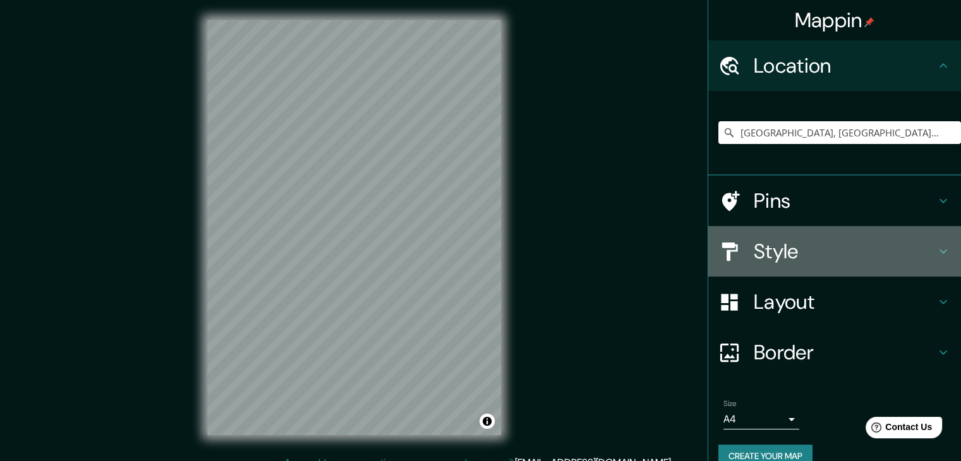 This screenshot has width=961, height=461. I want to click on h4: Mappin, so click(835, 20).